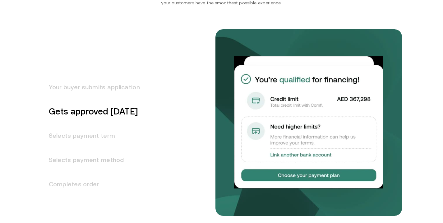 Image resolution: width=443 pixels, height=223 pixels. What do you see at coordinates (90, 87) in the screenshot?
I see `h3: Your buyer submits application` at bounding box center [90, 87].